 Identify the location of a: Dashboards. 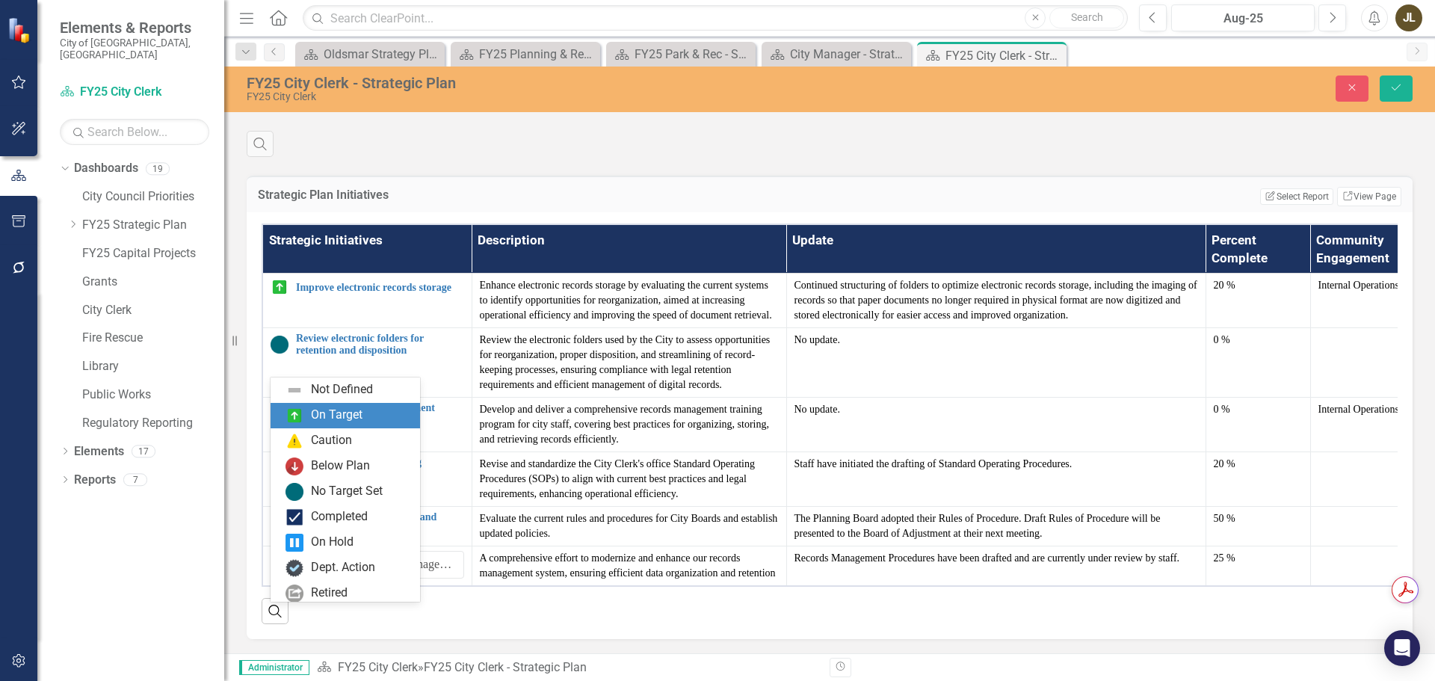
(106, 168).